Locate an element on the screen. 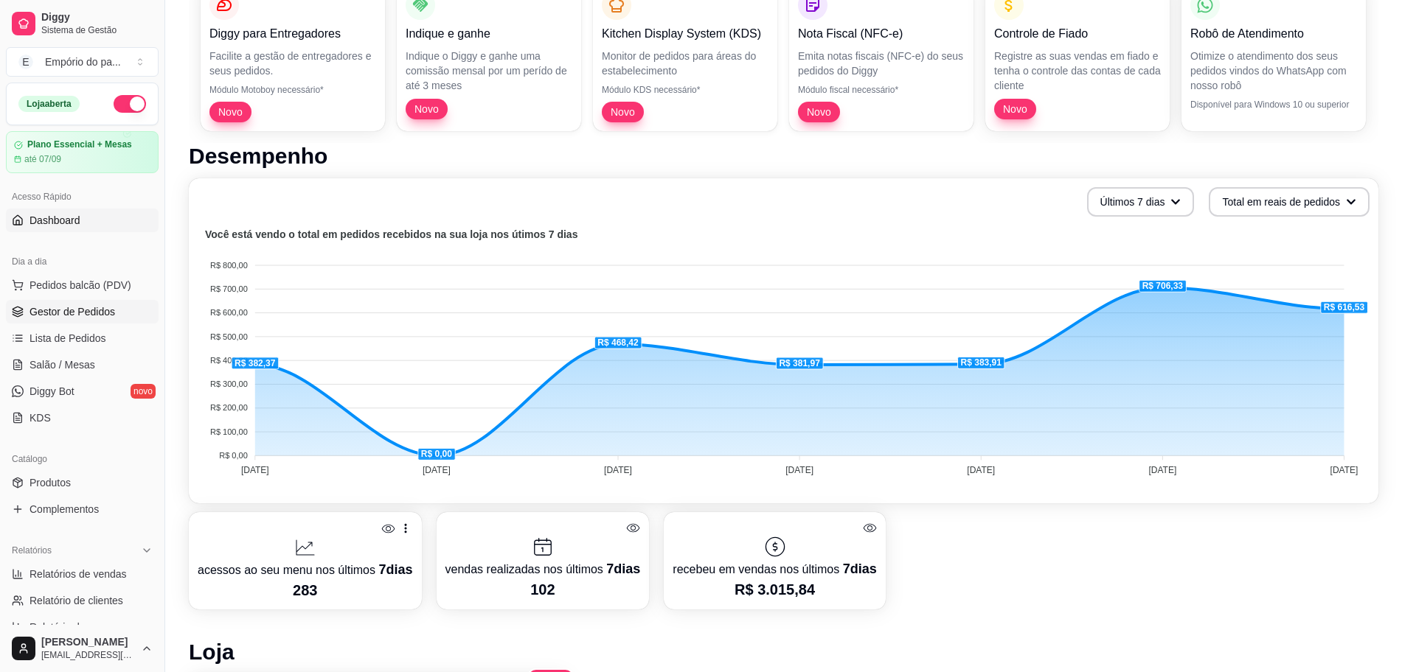 This screenshot has height=672, width=1402. p: Disponível para Windows 10 ou superior is located at coordinates (1273, 105).